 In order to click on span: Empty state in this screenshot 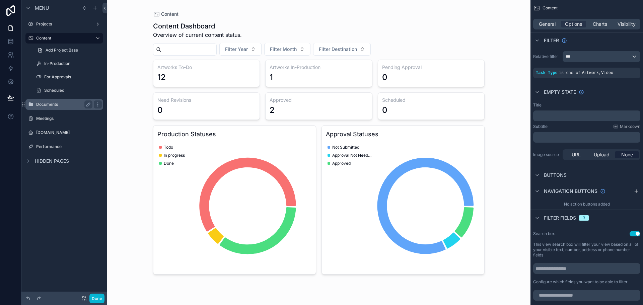, I will do `click(560, 92)`.